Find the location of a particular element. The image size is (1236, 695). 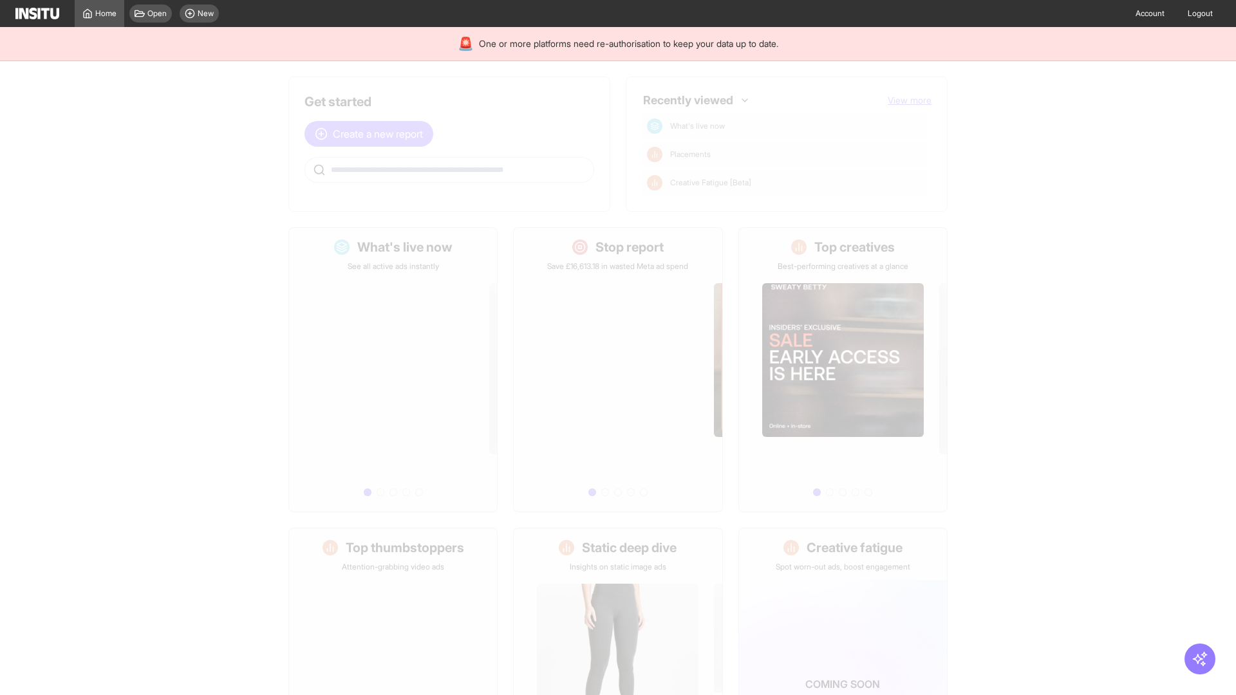

span: One or more platforms need re-authorisation to keep your data up to date. is located at coordinates (628, 44).